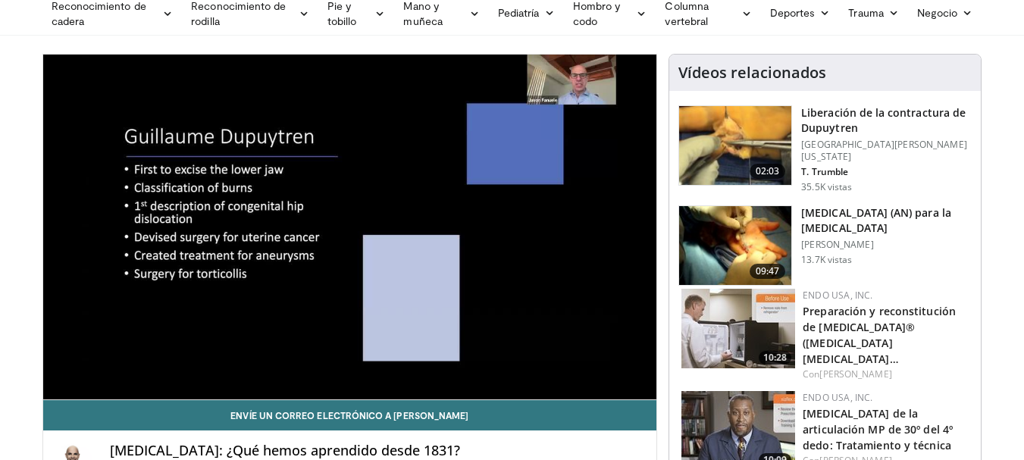 This screenshot has width=1024, height=460. What do you see at coordinates (768, 171) in the screenshot?
I see `font: 02:03` at bounding box center [768, 171].